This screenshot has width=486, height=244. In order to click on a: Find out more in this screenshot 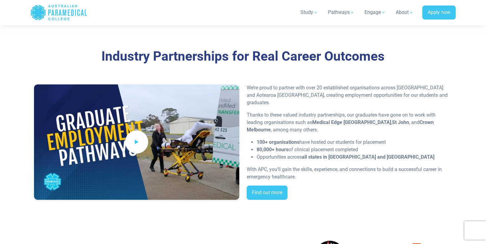, I will do `click(267, 193)`.